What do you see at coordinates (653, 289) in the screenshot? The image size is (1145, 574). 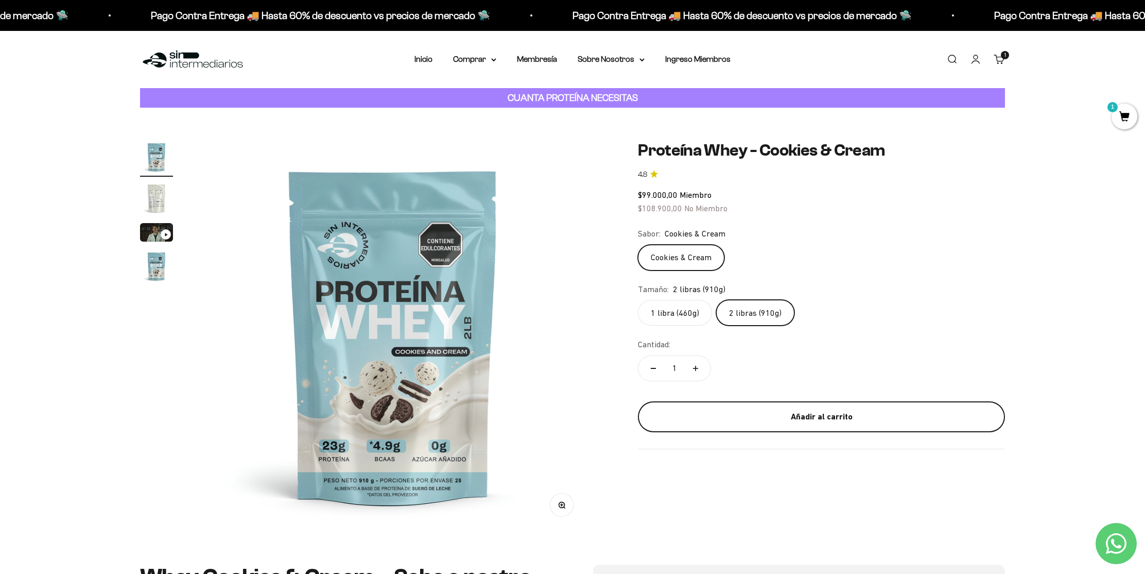 I see `legend: Tamaño:` at bounding box center [653, 289].